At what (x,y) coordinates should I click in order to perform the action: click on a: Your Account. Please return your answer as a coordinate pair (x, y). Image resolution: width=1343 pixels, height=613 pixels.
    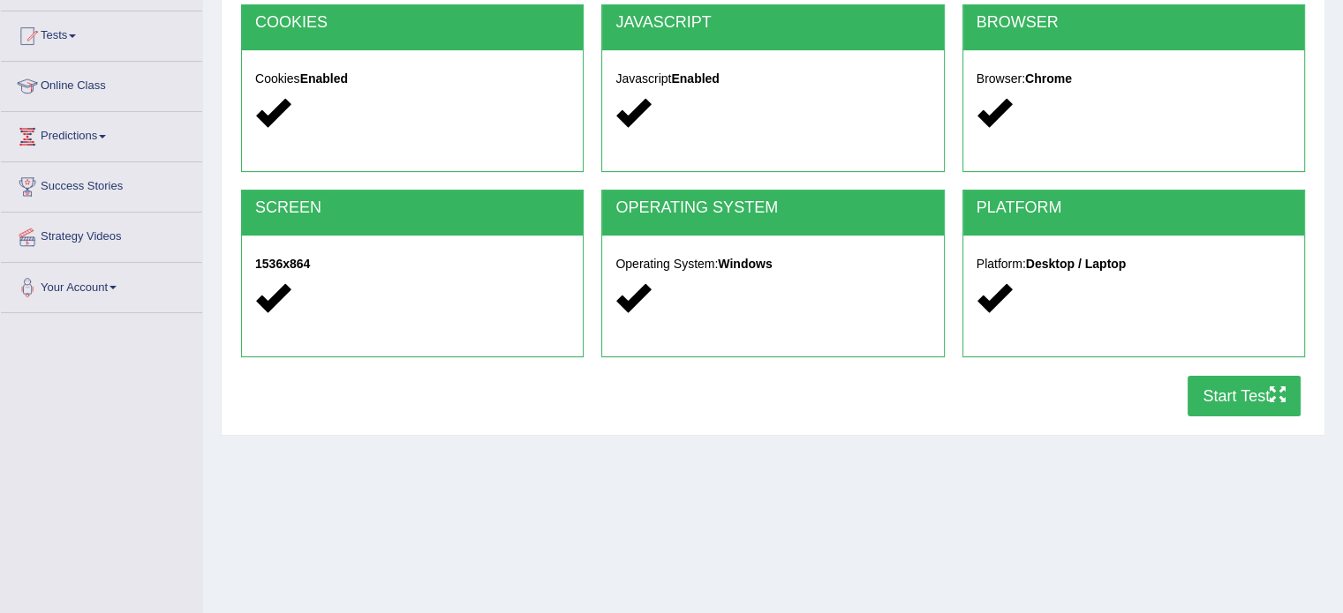
    Looking at the image, I should click on (102, 285).